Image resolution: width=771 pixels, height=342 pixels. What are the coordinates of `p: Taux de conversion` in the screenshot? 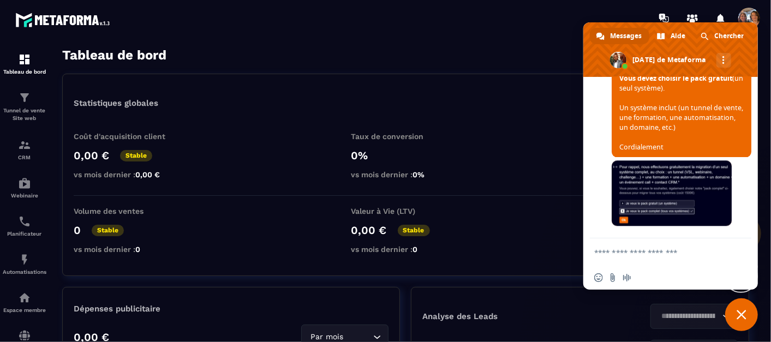 It's located at (406, 136).